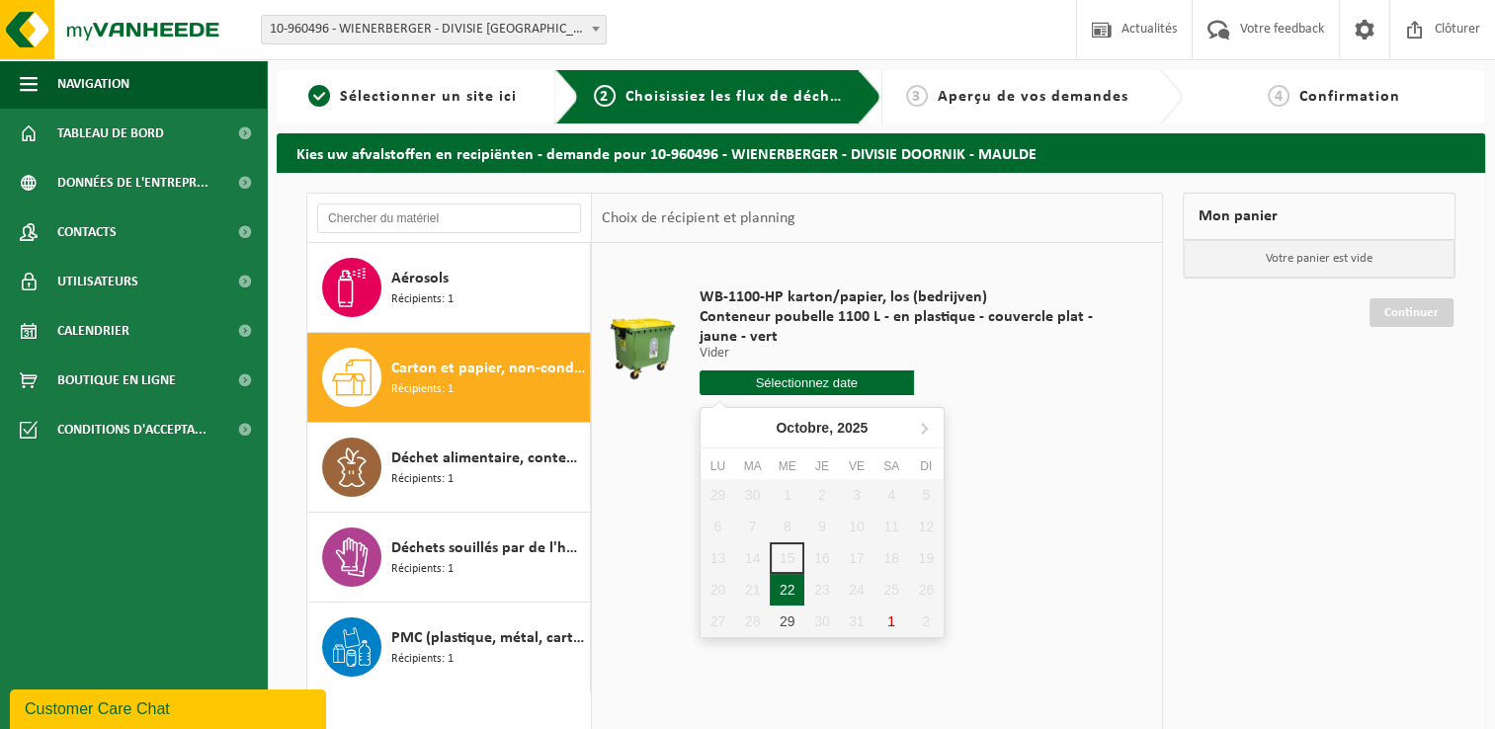  What do you see at coordinates (434, 30) in the screenshot?
I see `span: 10-960496 - WIENERBERGER - DIVISIE DOORNIK - MAULDE` at bounding box center [434, 30].